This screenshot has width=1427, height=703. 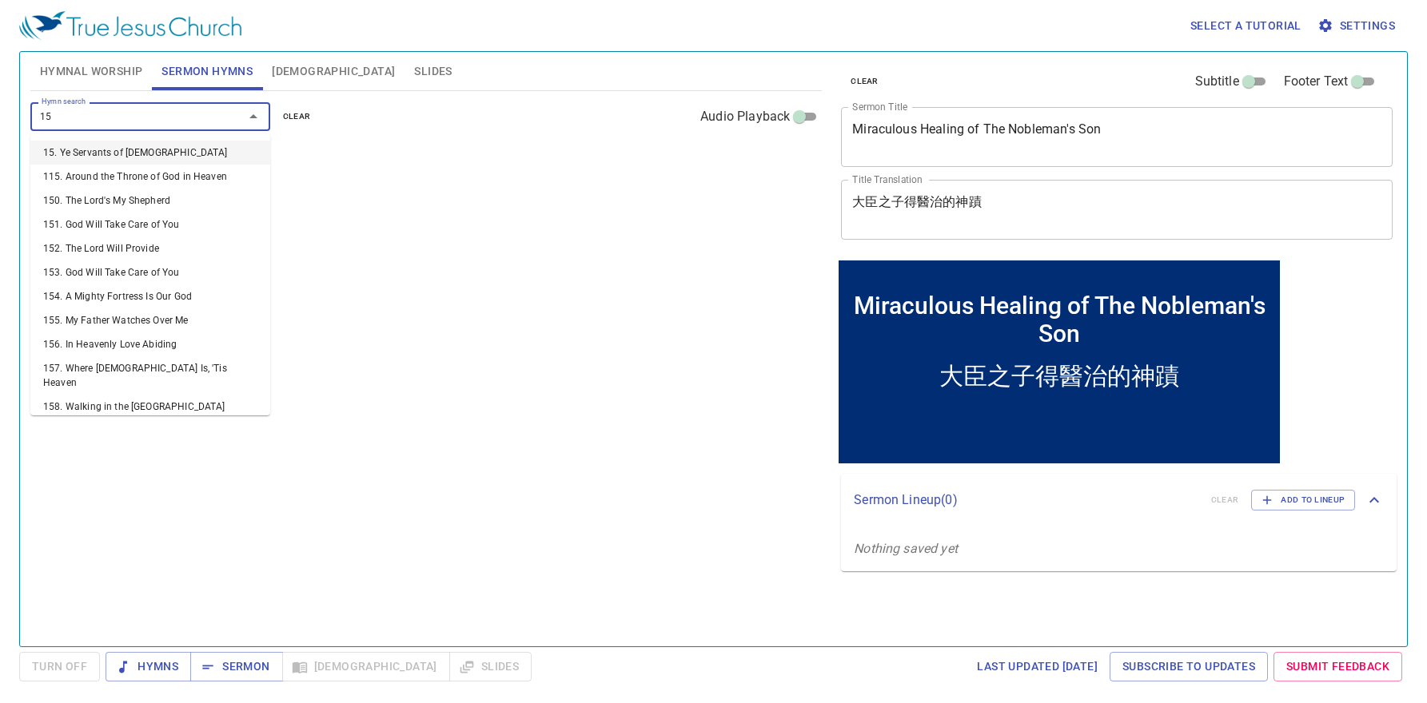 I want to click on a: Subscribe to Updates, so click(x=1189, y=667).